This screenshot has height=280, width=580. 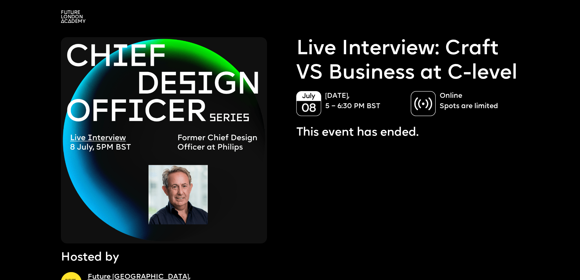 What do you see at coordinates (73, 16) in the screenshot?
I see `img: A logo saying in 3 lines: Future London Academy` at bounding box center [73, 16].